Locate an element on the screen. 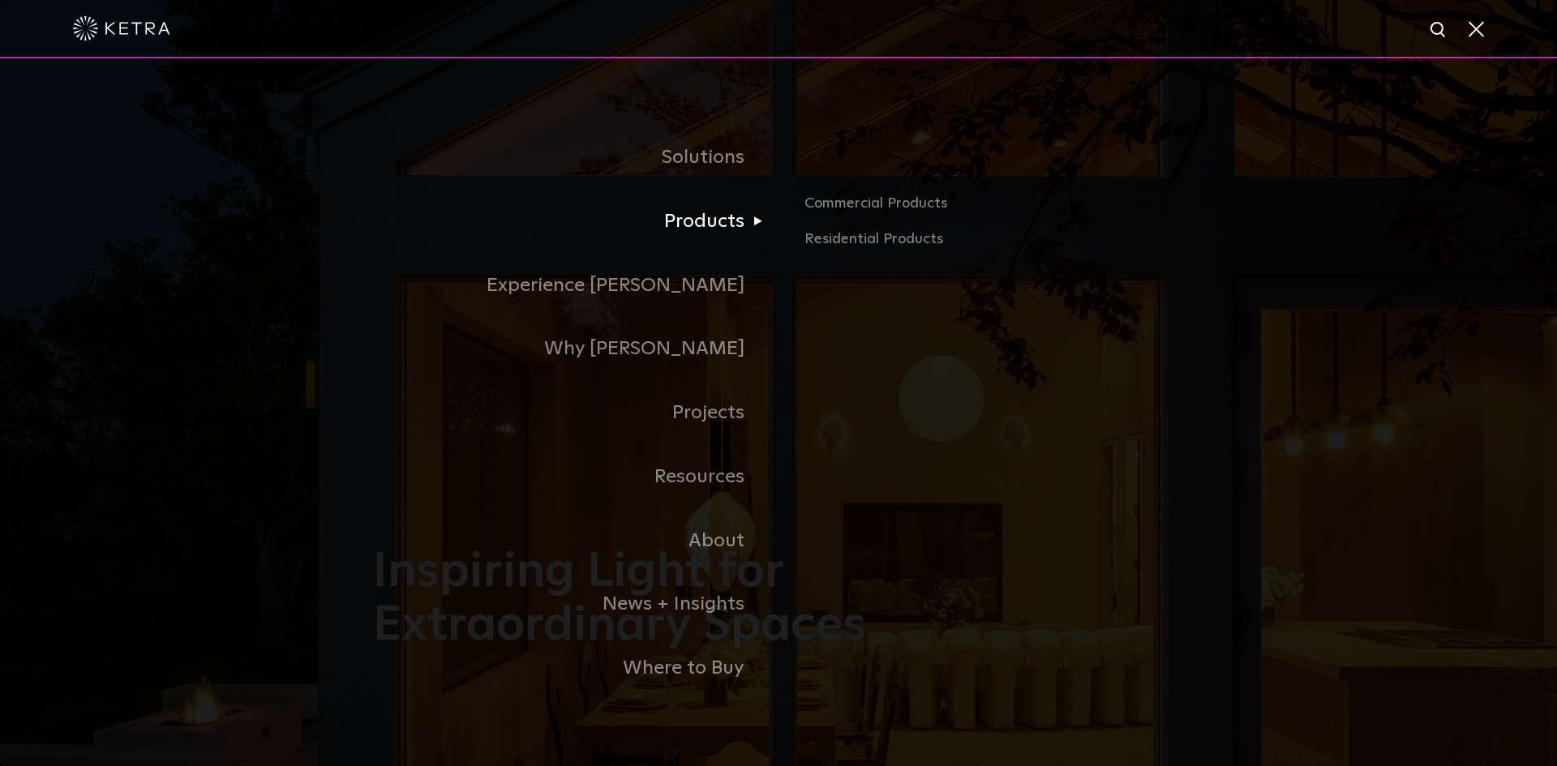 The width and height of the screenshot is (1557, 766). img: search icon is located at coordinates (1439, 30).